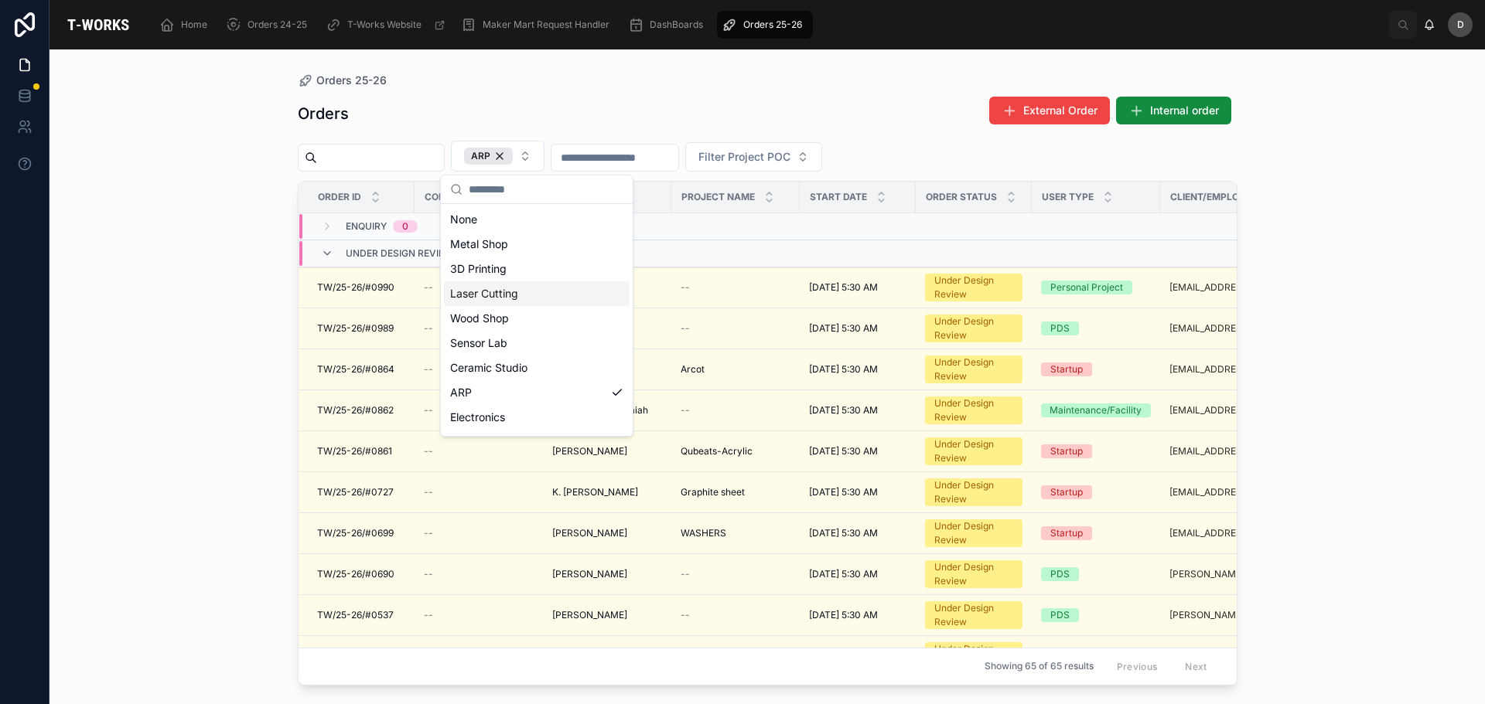 The height and width of the screenshot is (704, 1485). I want to click on span: Client/Employee Email, so click(1228, 197).